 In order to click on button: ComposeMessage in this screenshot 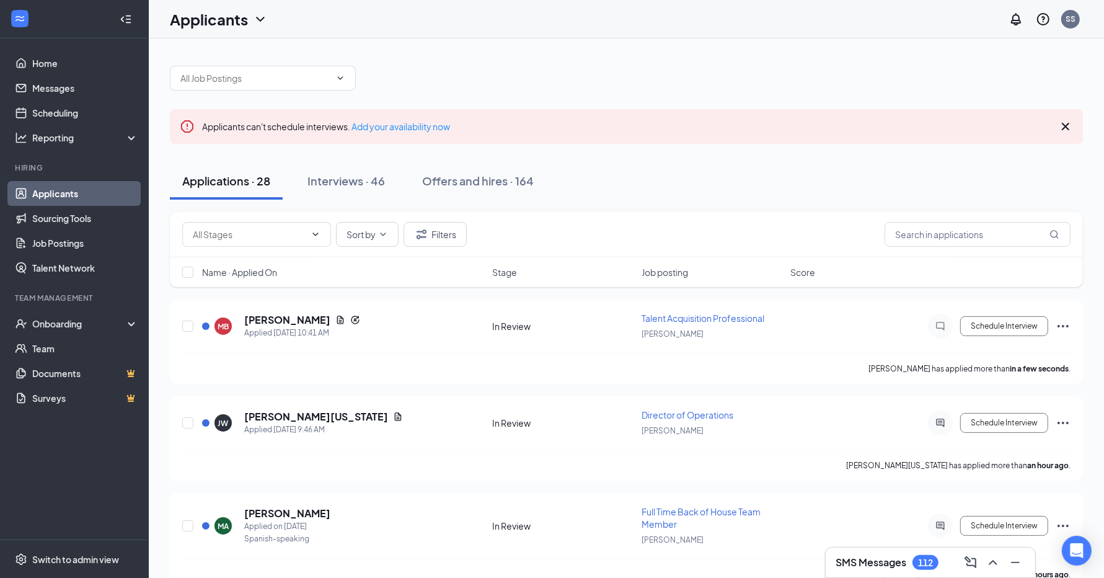, I will do `click(971, 562)`.